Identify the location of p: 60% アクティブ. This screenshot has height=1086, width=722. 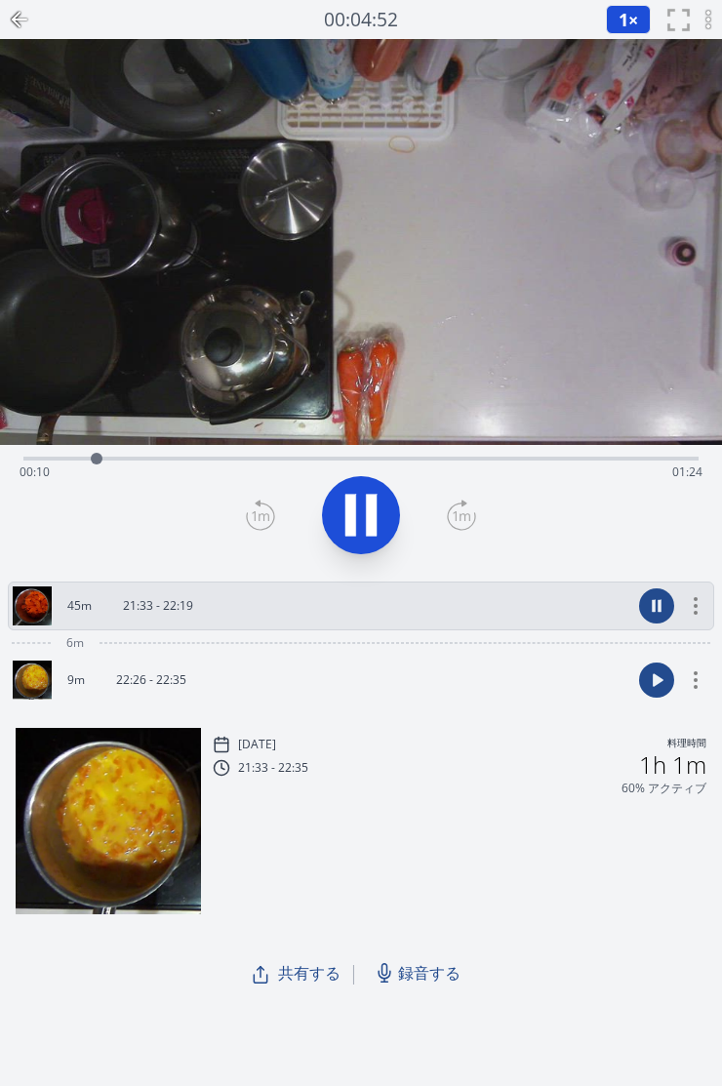
(664, 789).